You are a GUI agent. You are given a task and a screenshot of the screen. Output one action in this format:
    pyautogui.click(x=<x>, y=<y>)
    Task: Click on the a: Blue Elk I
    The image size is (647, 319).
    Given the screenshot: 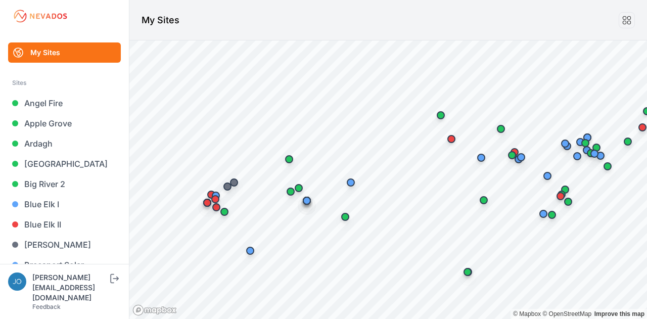 What is the action you would take?
    pyautogui.click(x=64, y=204)
    